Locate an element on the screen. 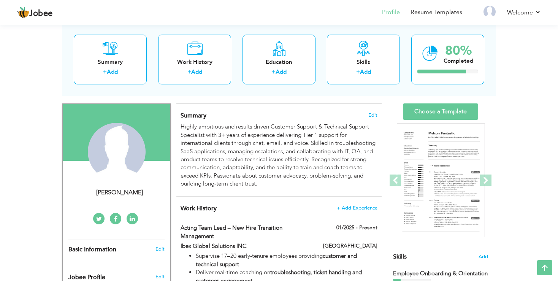 The height and width of the screenshot is (281, 558). label: 01/2025 - Present is located at coordinates (357, 228).